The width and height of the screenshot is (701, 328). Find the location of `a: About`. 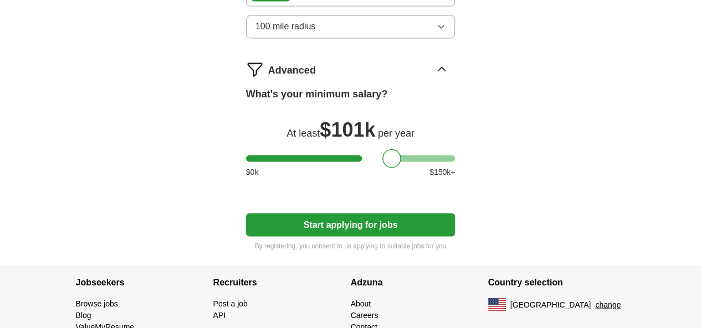

a: About is located at coordinates (361, 304).